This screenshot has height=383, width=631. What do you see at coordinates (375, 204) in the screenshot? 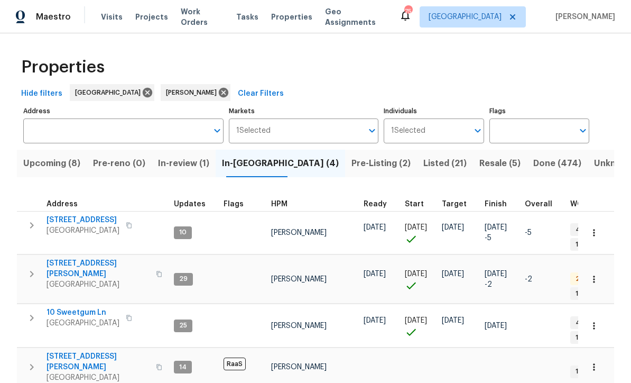
I see `span: Ready` at bounding box center [375, 204].